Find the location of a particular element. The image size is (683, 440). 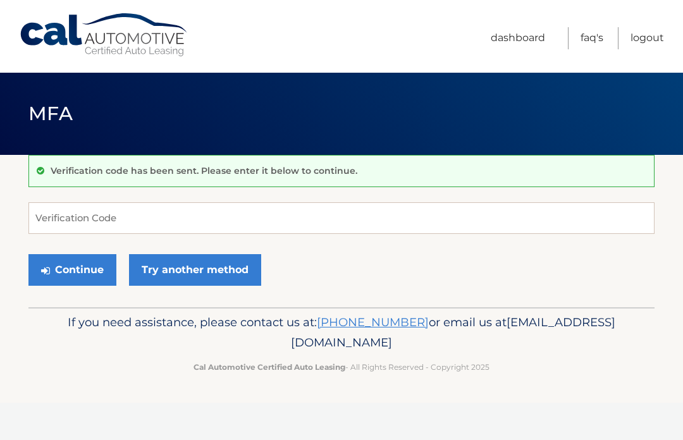

span: MFA is located at coordinates (51, 113).